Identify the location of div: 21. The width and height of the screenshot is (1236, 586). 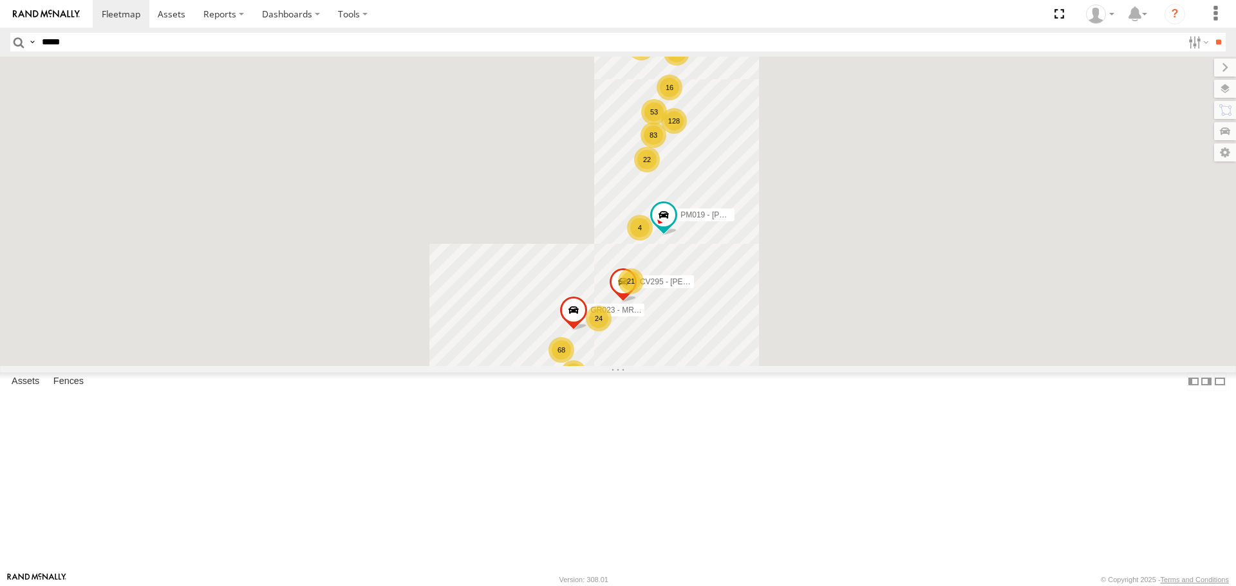
(631, 281).